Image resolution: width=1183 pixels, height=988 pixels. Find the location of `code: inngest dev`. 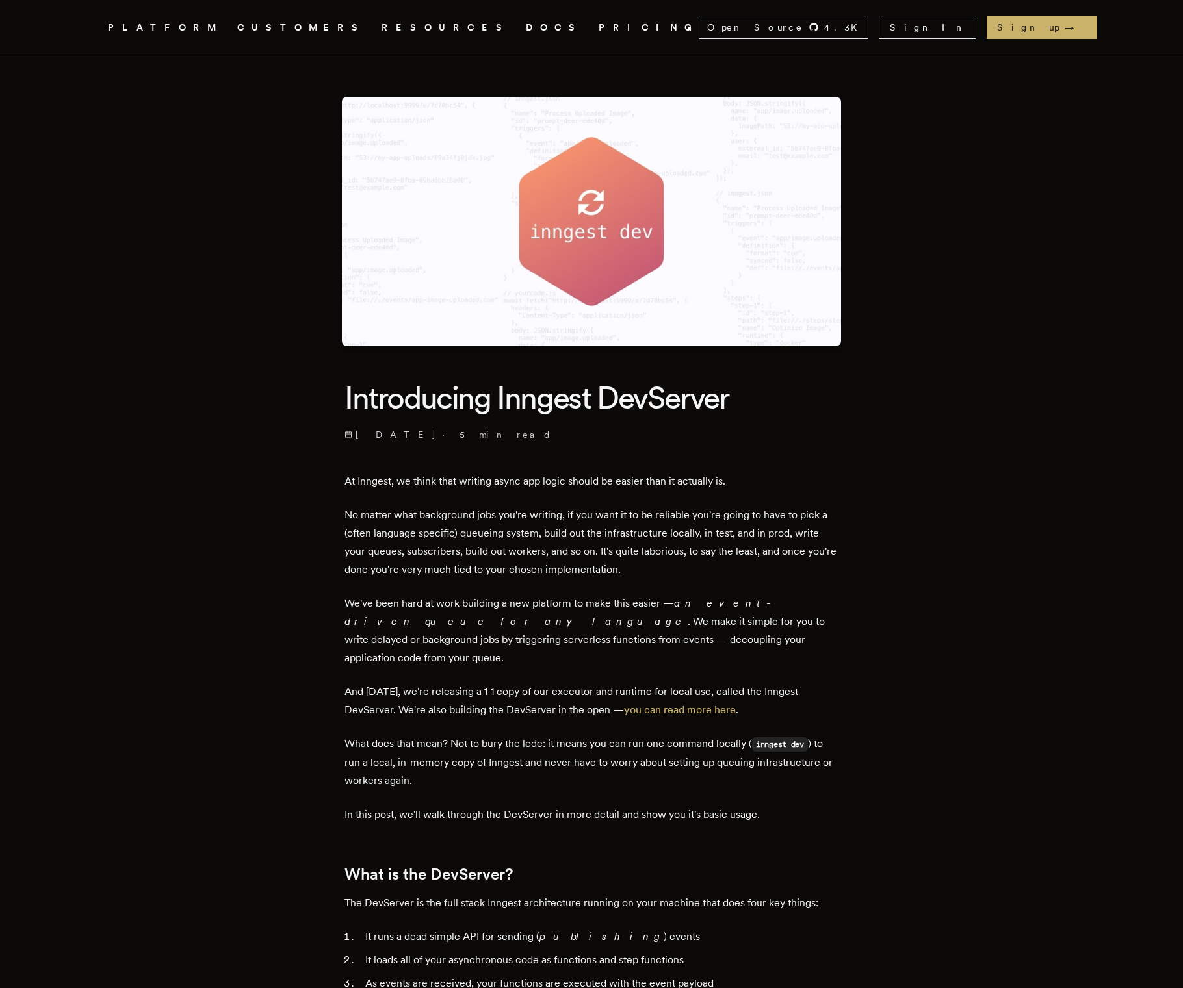

code: inngest dev is located at coordinates (780, 745).